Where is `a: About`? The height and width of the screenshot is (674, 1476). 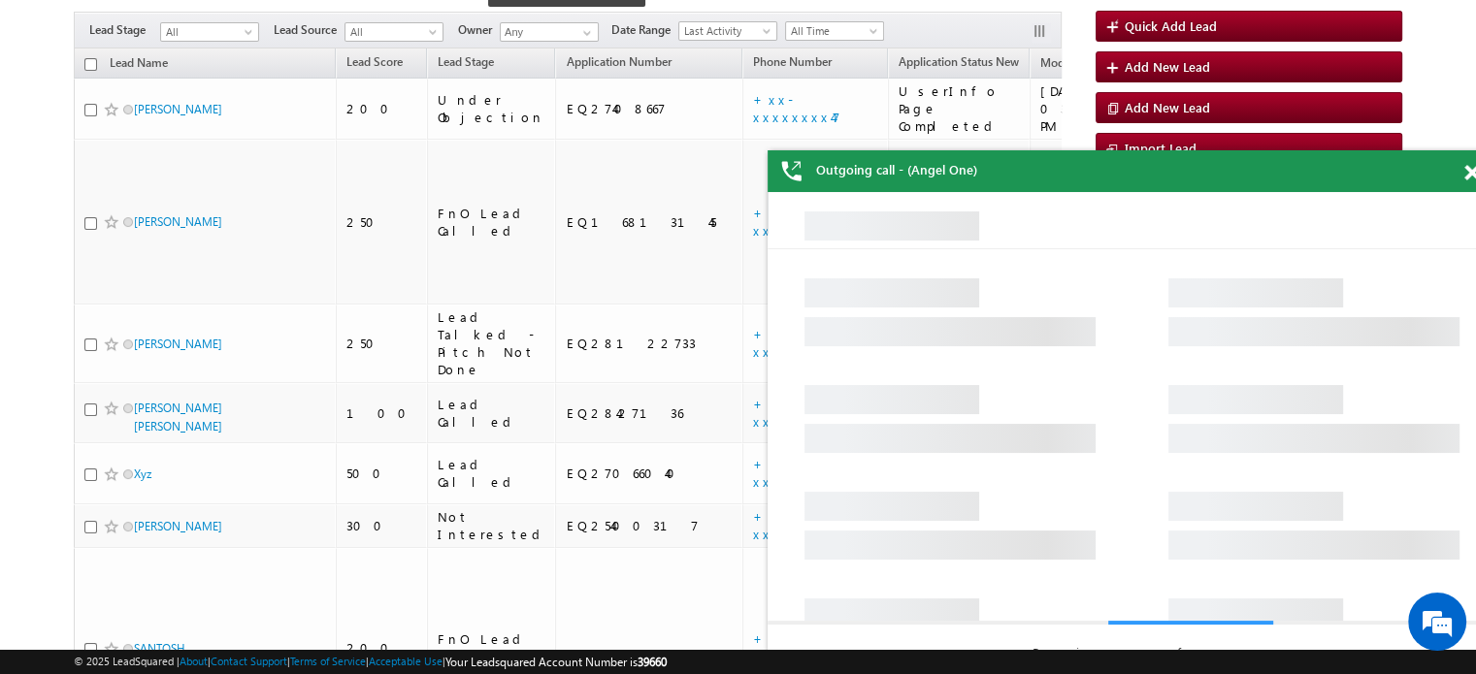
a: About is located at coordinates (193, 661).